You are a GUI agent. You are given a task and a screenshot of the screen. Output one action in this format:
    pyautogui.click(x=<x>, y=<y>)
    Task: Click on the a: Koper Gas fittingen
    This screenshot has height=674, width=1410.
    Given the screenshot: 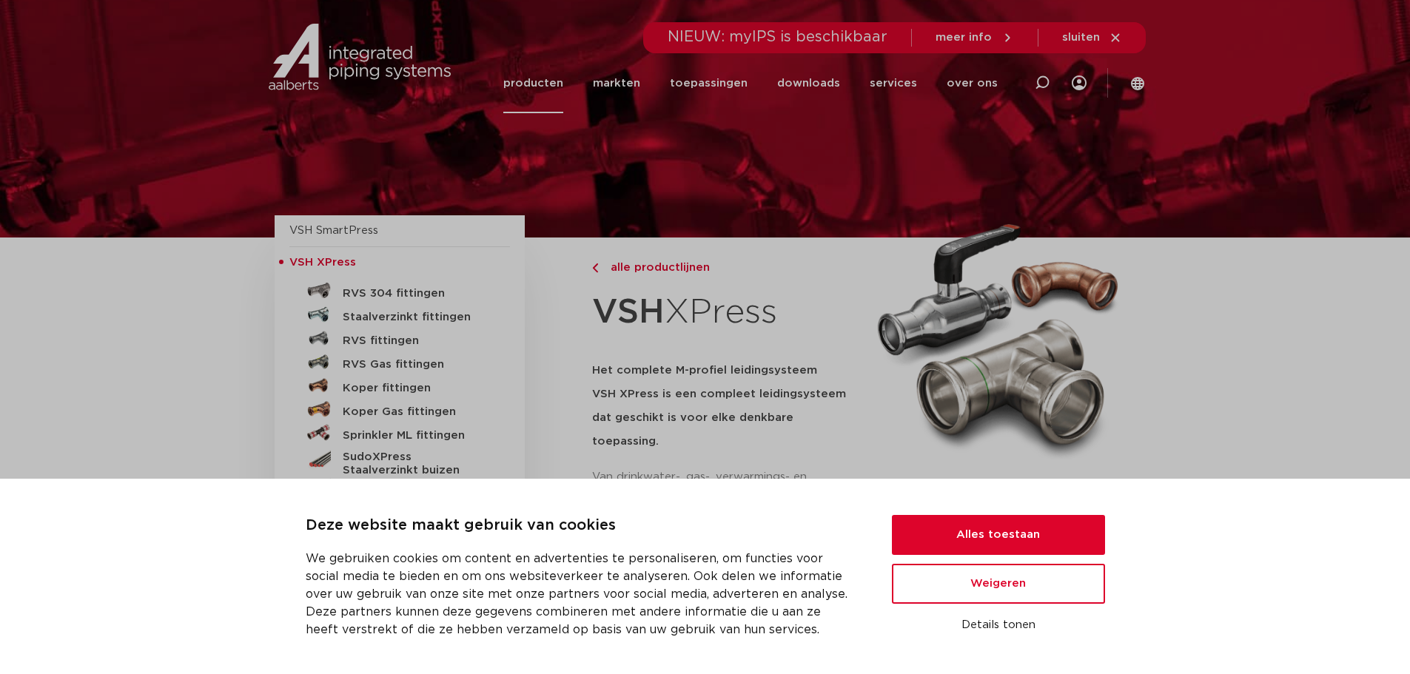 What is the action you would take?
    pyautogui.click(x=400, y=409)
    